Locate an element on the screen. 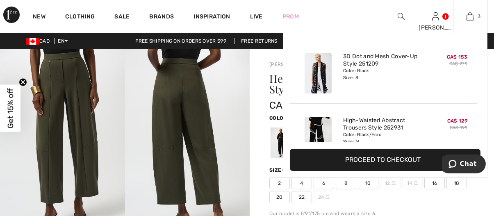 This screenshot has width=494, height=216. img: My Info is located at coordinates (435, 16).